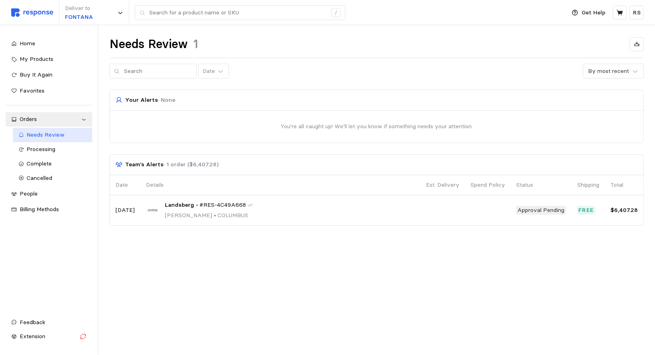 The width and height of the screenshot is (655, 355). Describe the element at coordinates (49, 194) in the screenshot. I see `a: People` at that location.